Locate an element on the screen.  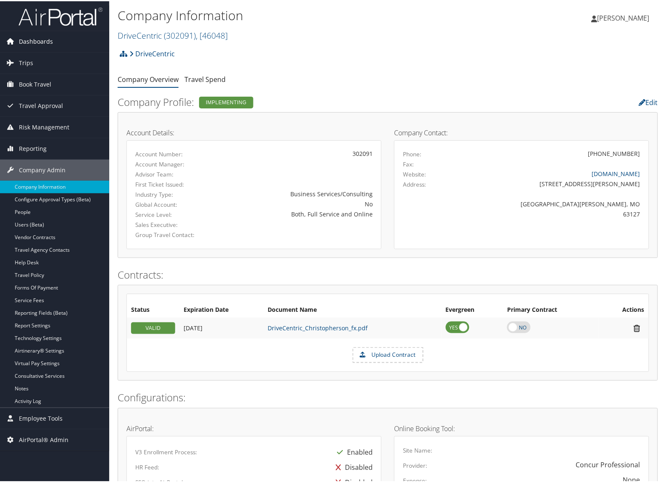
label: Service Level: is located at coordinates (171, 214).